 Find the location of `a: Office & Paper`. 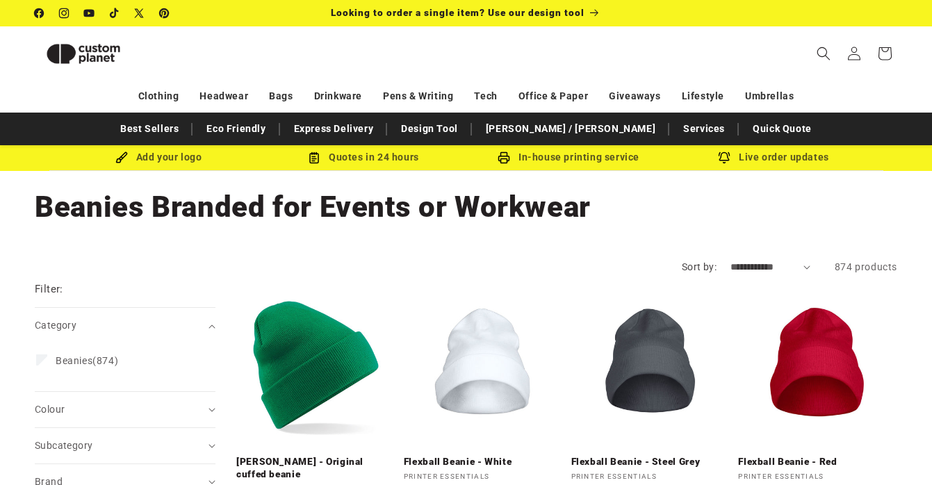

a: Office & Paper is located at coordinates (553, 96).